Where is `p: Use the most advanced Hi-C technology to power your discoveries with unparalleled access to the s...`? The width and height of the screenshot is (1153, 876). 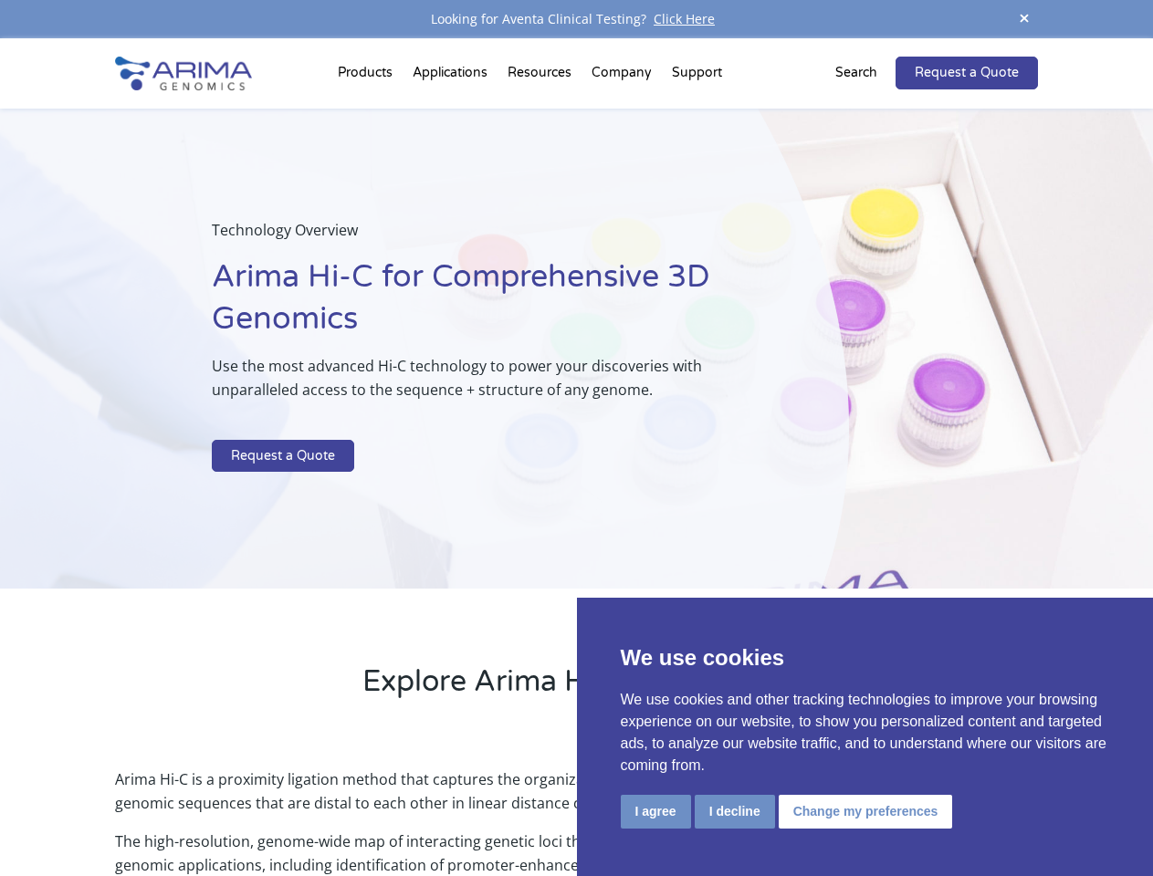 p: Use the most advanced Hi-C technology to power your discoveries with unparalleled access to the s... is located at coordinates (484, 385).